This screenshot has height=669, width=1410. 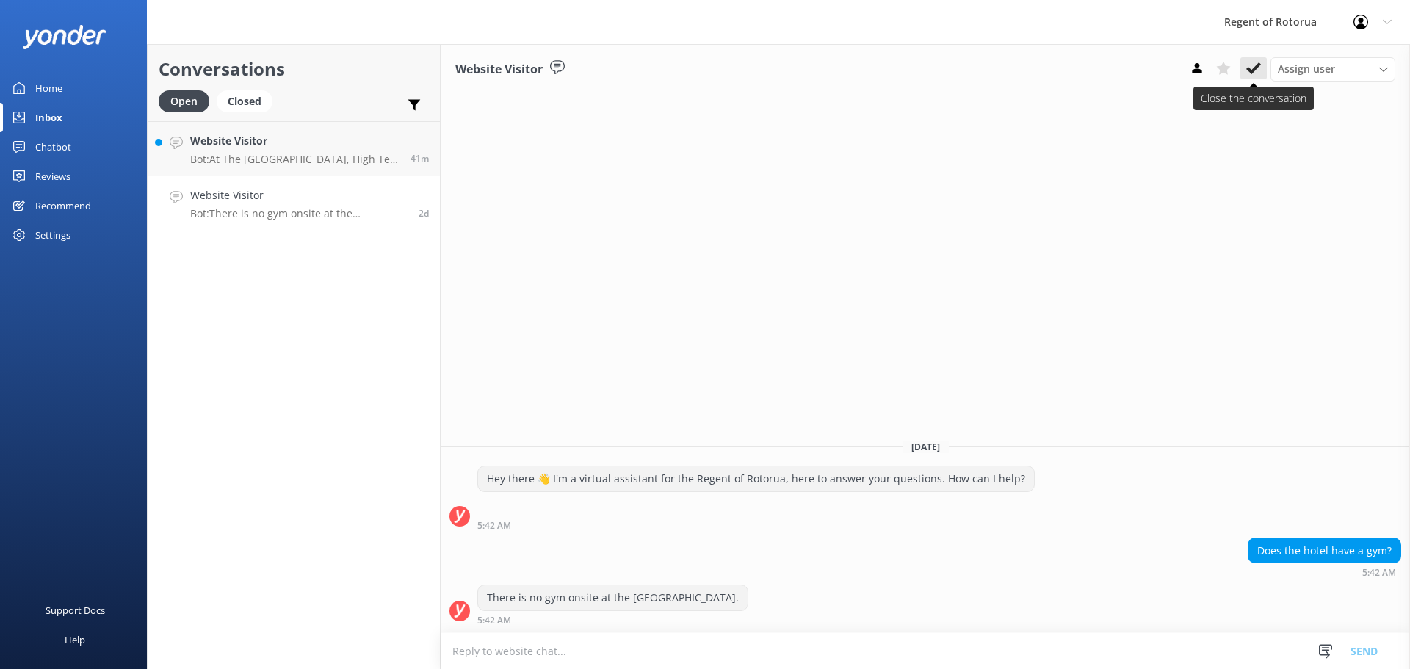 I want to click on div: Support Docs, so click(x=75, y=610).